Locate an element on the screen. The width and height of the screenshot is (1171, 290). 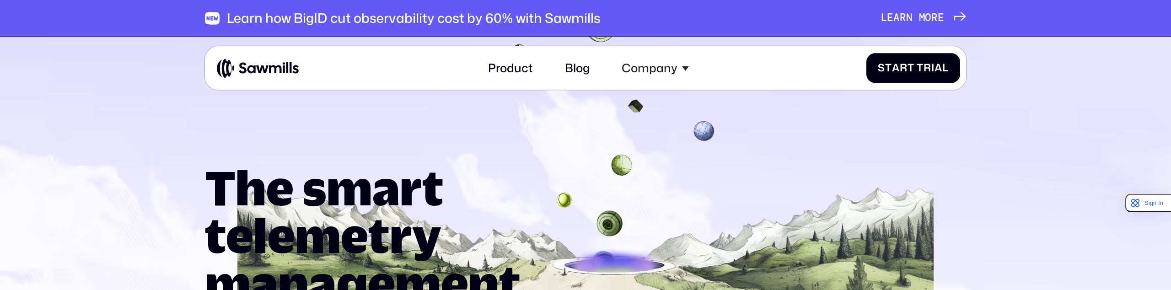
div: Learn how BigID cut observability cost by 60% with Sawmills is located at coordinates (413, 18).